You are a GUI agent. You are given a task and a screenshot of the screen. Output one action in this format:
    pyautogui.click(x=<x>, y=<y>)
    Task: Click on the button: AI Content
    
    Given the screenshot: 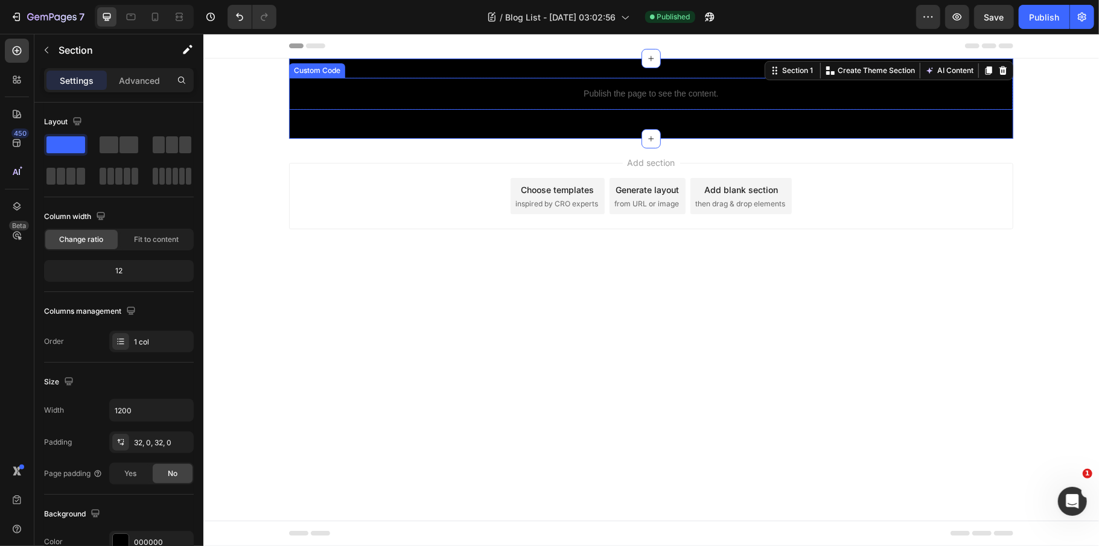 What is the action you would take?
    pyautogui.click(x=746, y=37)
    